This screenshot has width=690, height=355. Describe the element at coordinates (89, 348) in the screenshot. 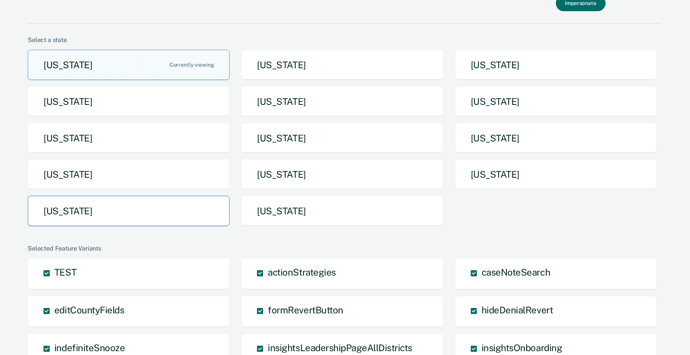

I see `span: indefiniteSnooze` at that location.